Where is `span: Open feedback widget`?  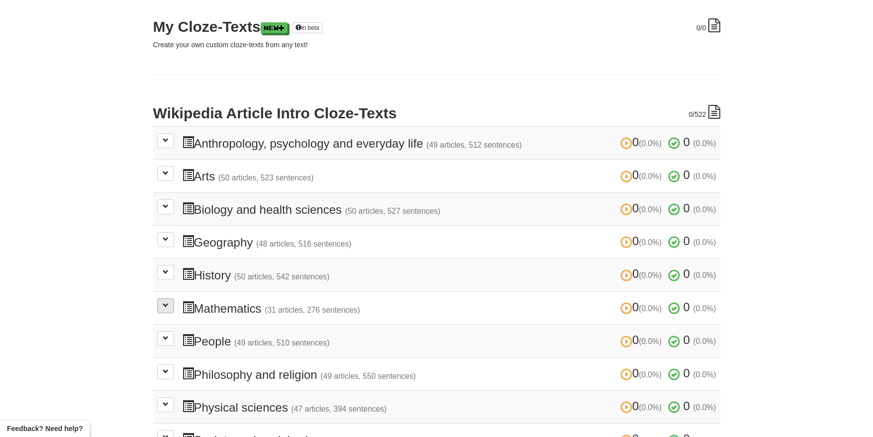 span: Open feedback widget is located at coordinates (45, 429).